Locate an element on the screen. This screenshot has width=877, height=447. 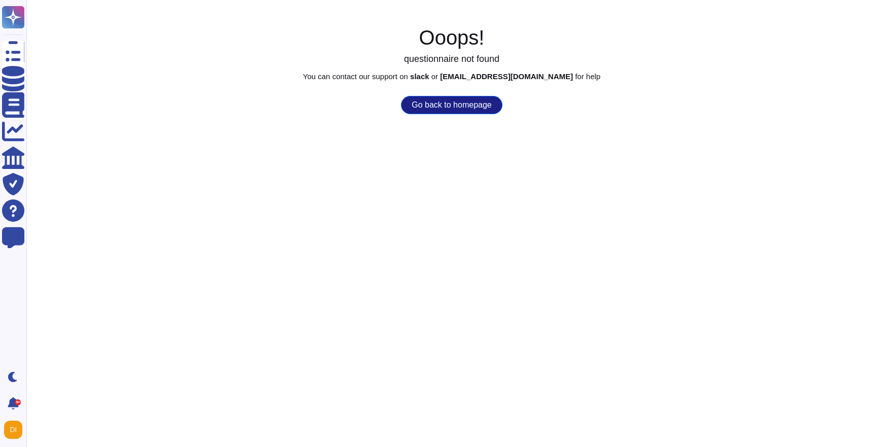
h3: questionnaire not found is located at coordinates (452, 59).